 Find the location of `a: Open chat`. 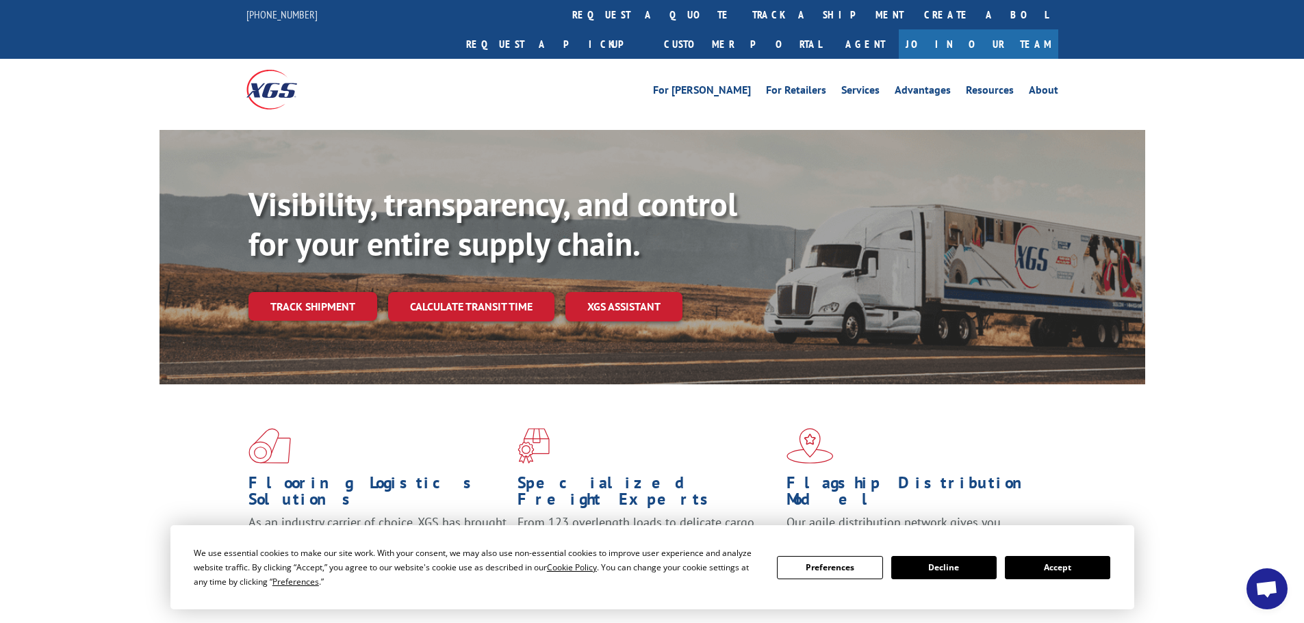

a: Open chat is located at coordinates (1267, 589).